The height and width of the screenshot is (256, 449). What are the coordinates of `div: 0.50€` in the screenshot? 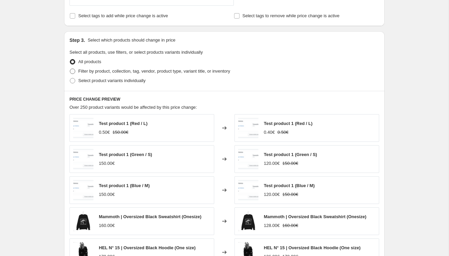 It's located at (104, 132).